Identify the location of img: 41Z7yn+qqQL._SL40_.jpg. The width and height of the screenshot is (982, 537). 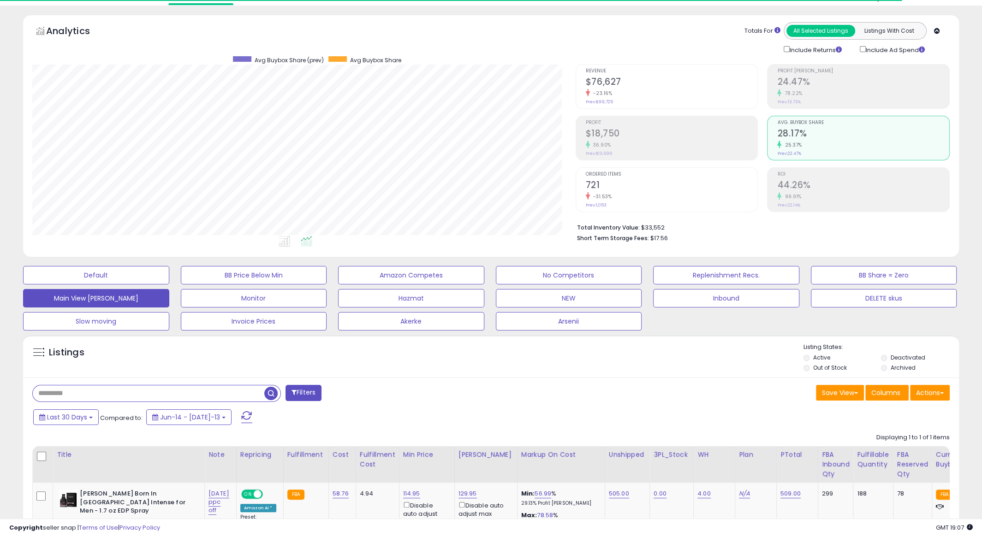
(68, 499).